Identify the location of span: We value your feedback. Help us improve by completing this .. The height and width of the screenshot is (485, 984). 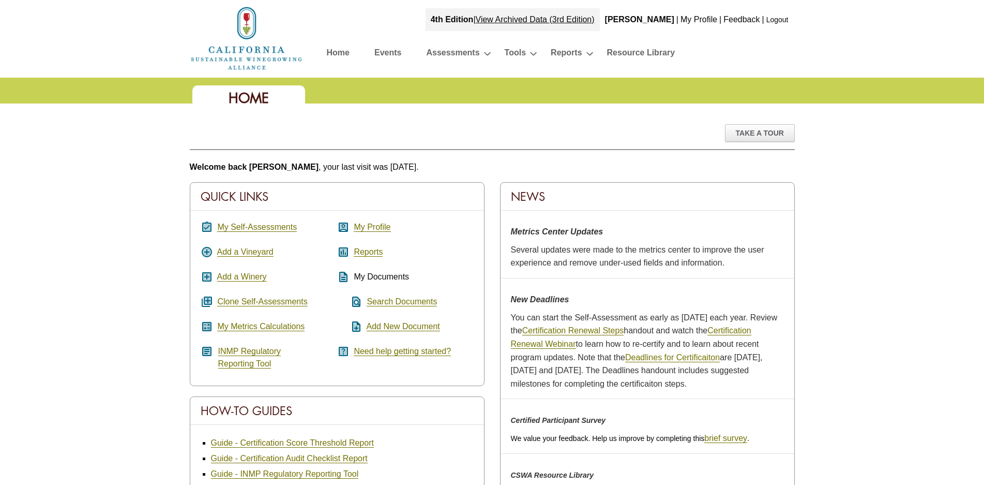
(630, 438).